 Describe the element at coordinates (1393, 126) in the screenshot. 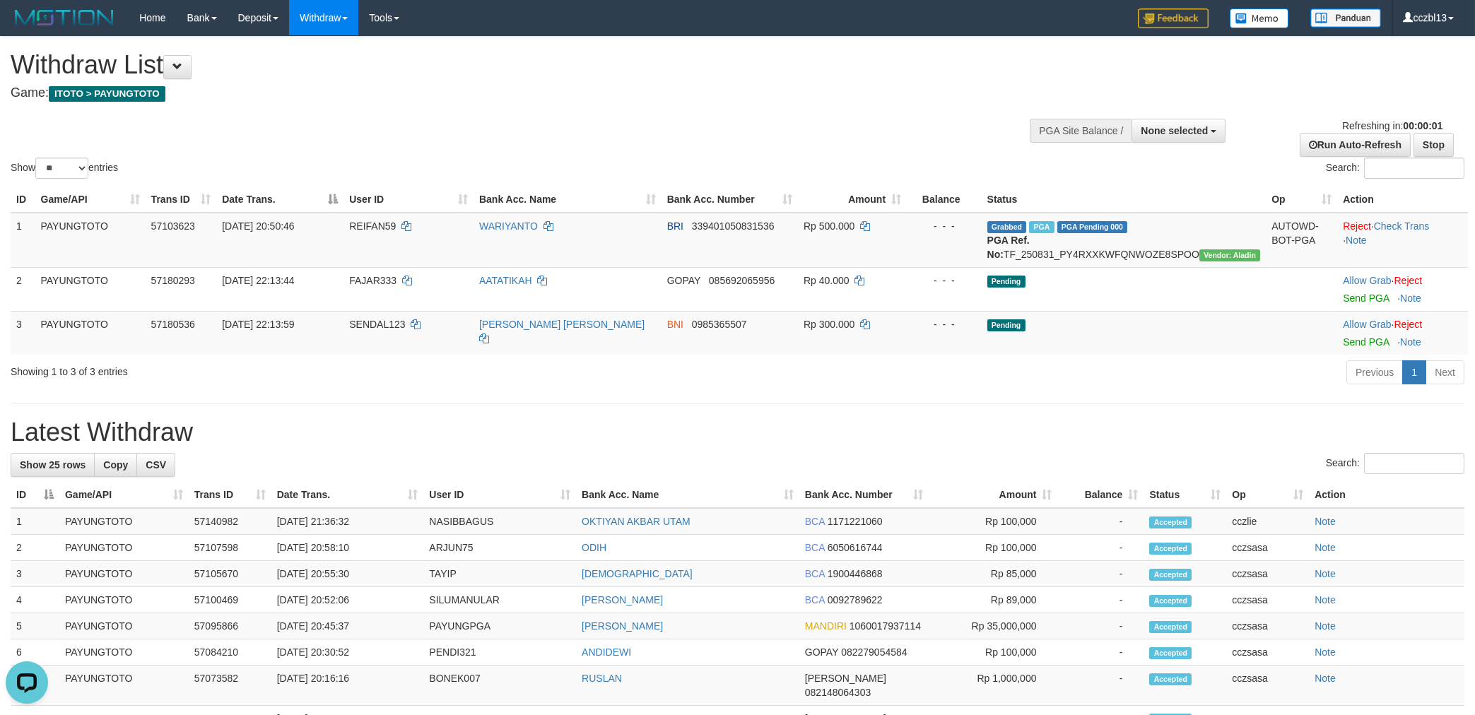

I see `span: Refreshing in:` at that location.